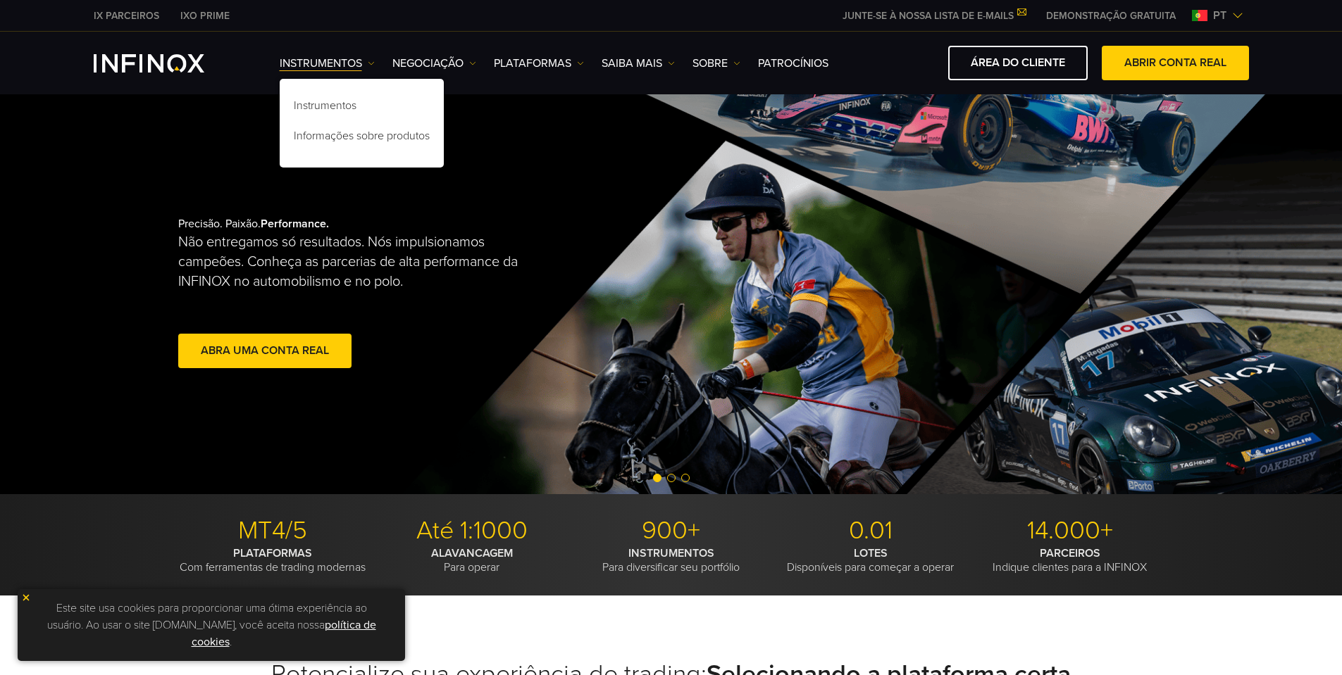 This screenshot has width=1342, height=675. I want to click on p: MT4/5, so click(273, 531).